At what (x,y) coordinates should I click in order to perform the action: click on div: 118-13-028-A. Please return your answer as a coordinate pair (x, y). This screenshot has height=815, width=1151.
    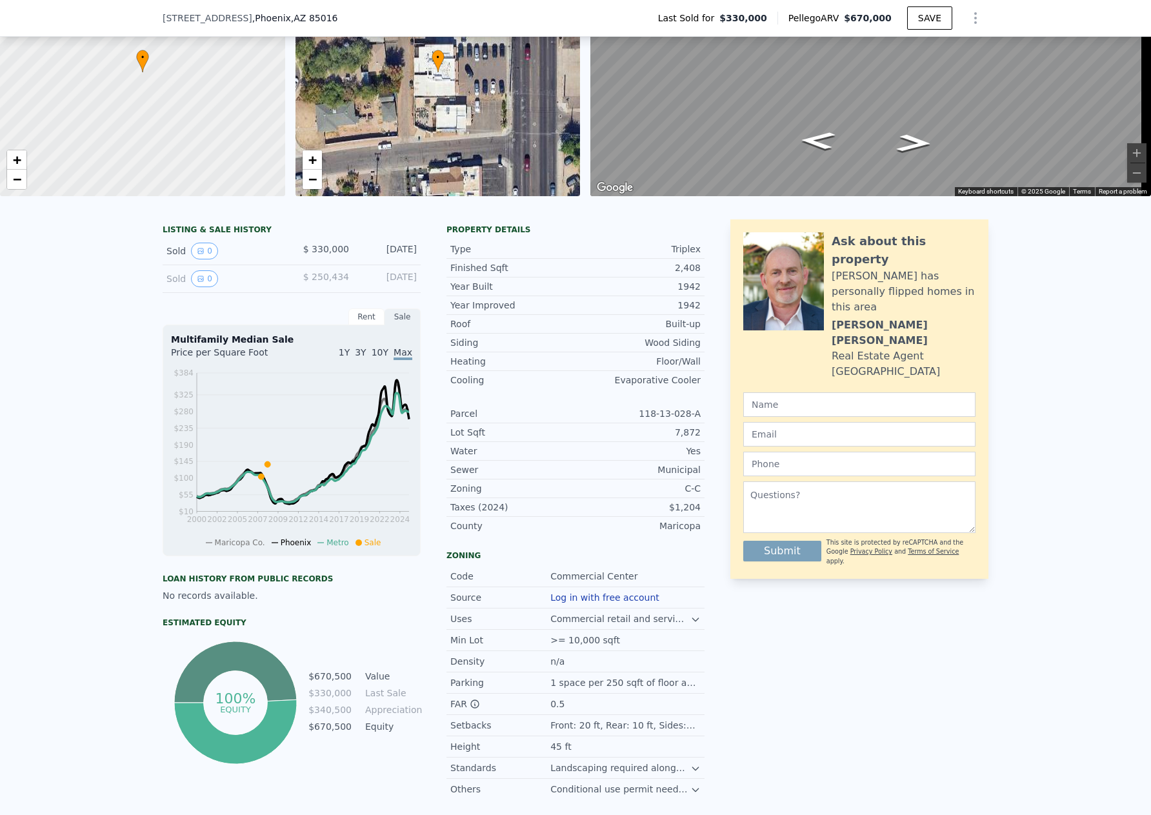
    Looking at the image, I should click on (638, 414).